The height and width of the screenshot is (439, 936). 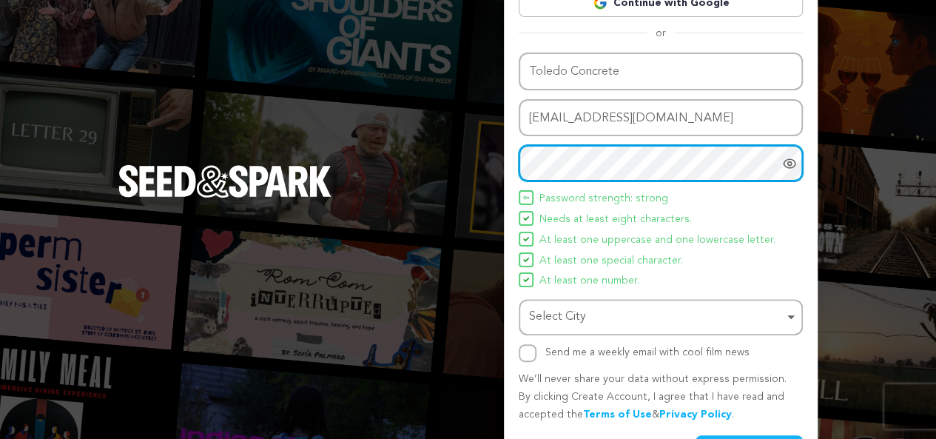 What do you see at coordinates (661, 118) in the screenshot?
I see `input: Email address` at bounding box center [661, 118].